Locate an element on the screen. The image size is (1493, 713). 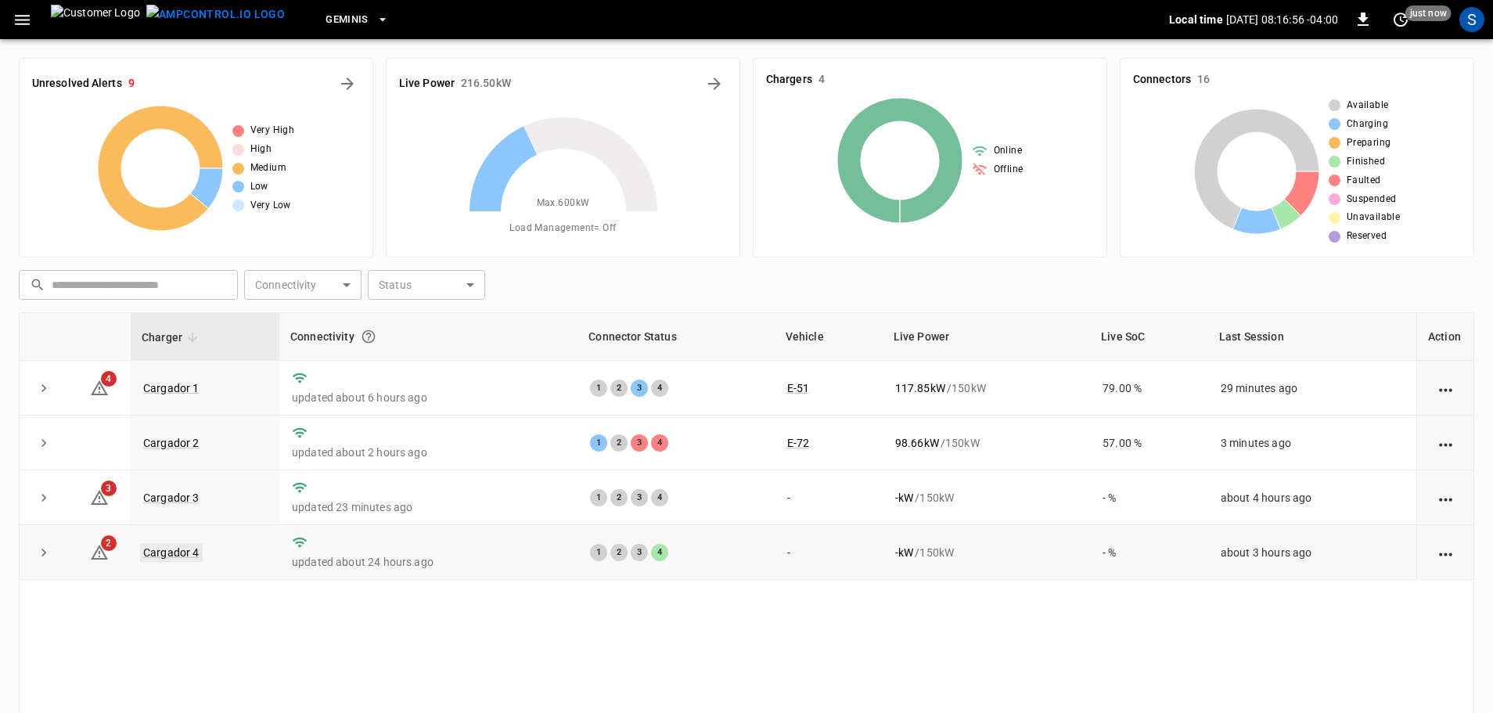
span: Charging is located at coordinates (1367, 124).